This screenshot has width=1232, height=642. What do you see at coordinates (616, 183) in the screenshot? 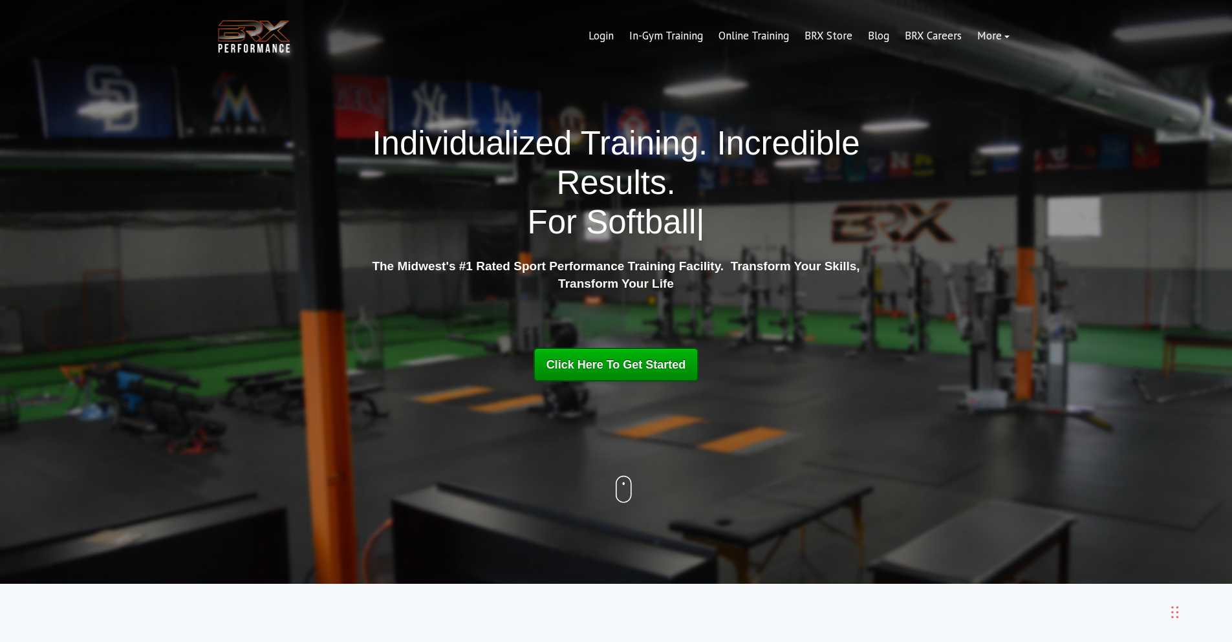
I see `h1: Individualized Training. Incredible Results.` at bounding box center [616, 183].